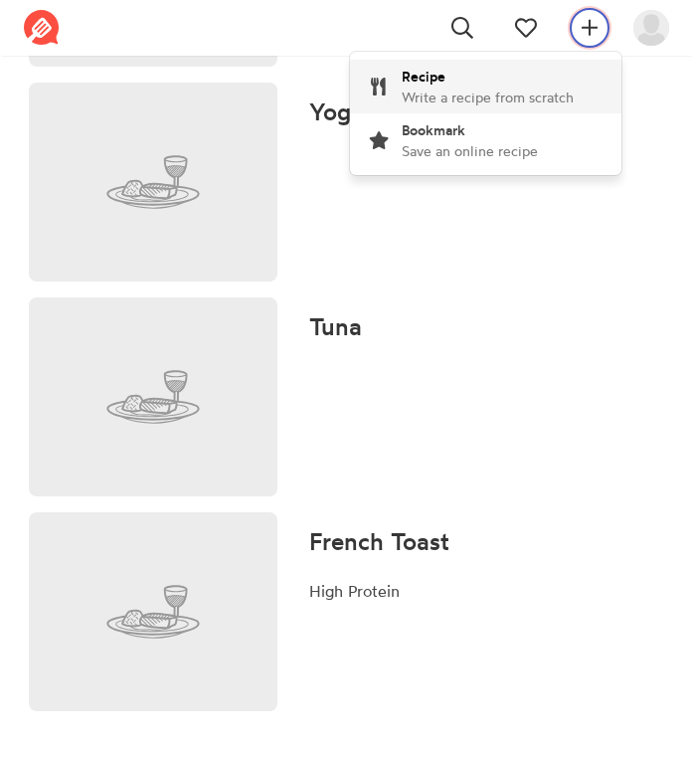 Image resolution: width=693 pixels, height=759 pixels. Describe the element at coordinates (469, 150) in the screenshot. I see `span: Save an online recipe` at that location.